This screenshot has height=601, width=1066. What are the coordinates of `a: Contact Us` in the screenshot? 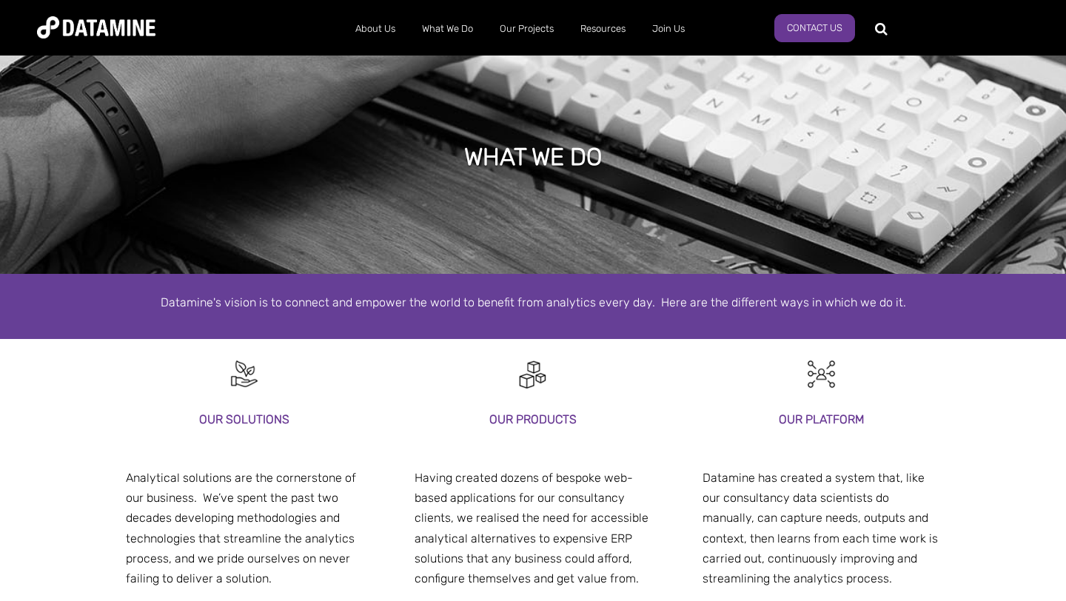 It's located at (814, 28).